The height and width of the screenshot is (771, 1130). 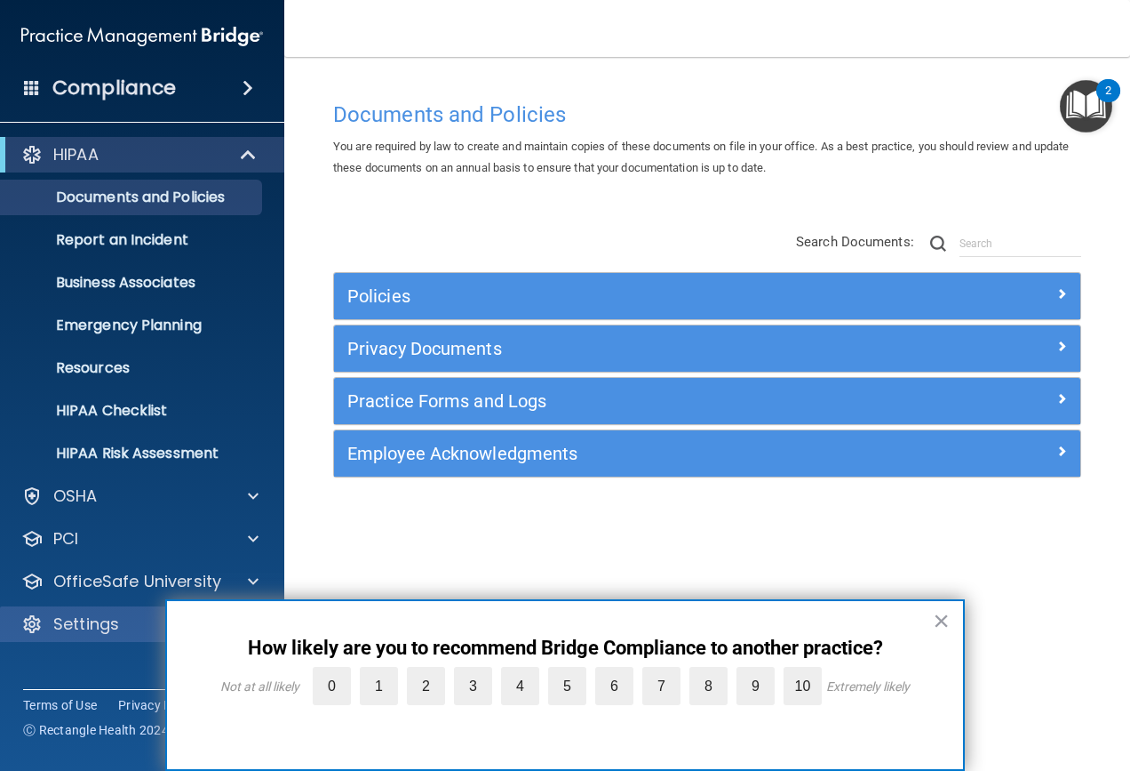 I want to click on p: How likely are you to recommend Bridge Compliance to another practice?, so click(x=565, y=648).